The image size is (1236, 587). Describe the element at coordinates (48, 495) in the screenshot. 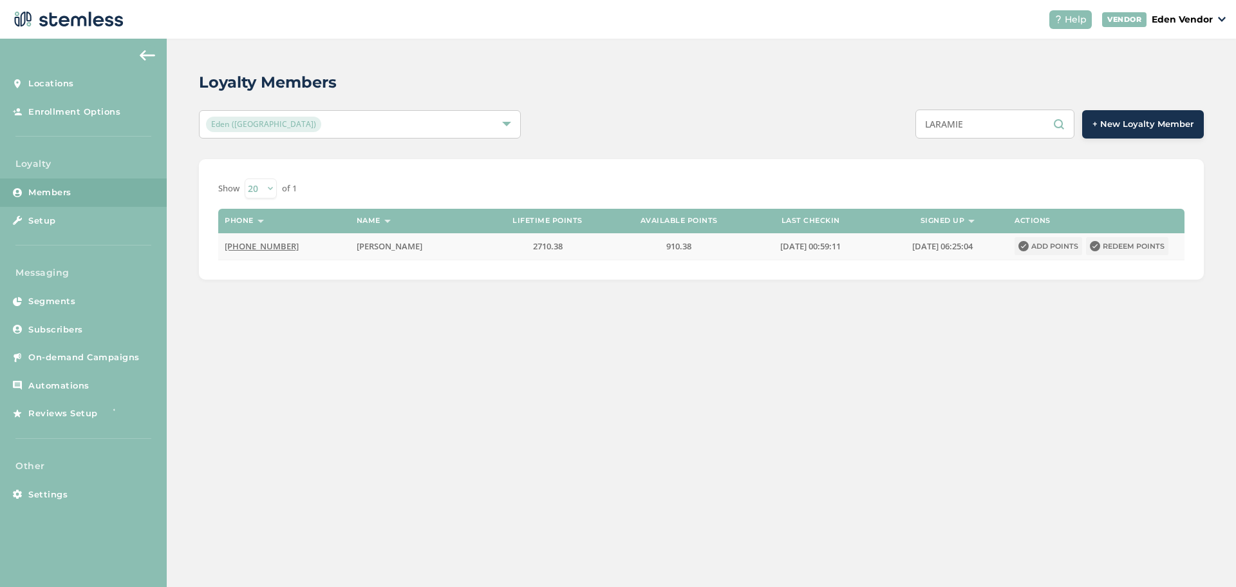

I see `span: Settings` at that location.